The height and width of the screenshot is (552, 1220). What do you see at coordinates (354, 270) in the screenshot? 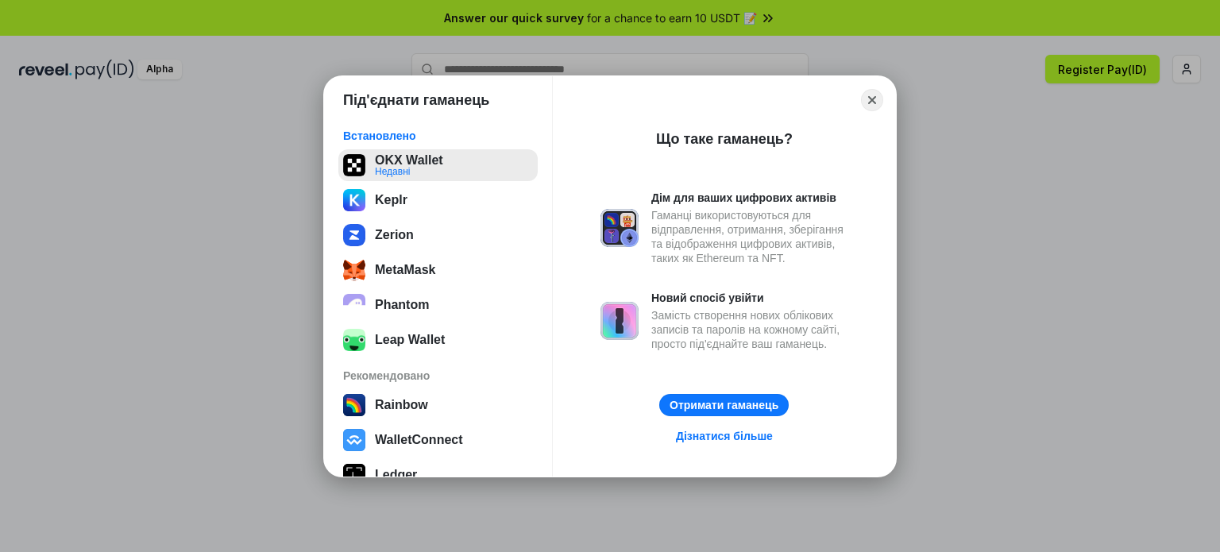
I see `img: svg+xml;base64,PHN2ZyB3aWR0aD0iMzUiIGhlaWdodD0iMzQiIHZpZXdCb3g9IjAgMCAzNSAzNCIgZmlsbD0ibm9uZSIgeG...` at bounding box center [354, 270].